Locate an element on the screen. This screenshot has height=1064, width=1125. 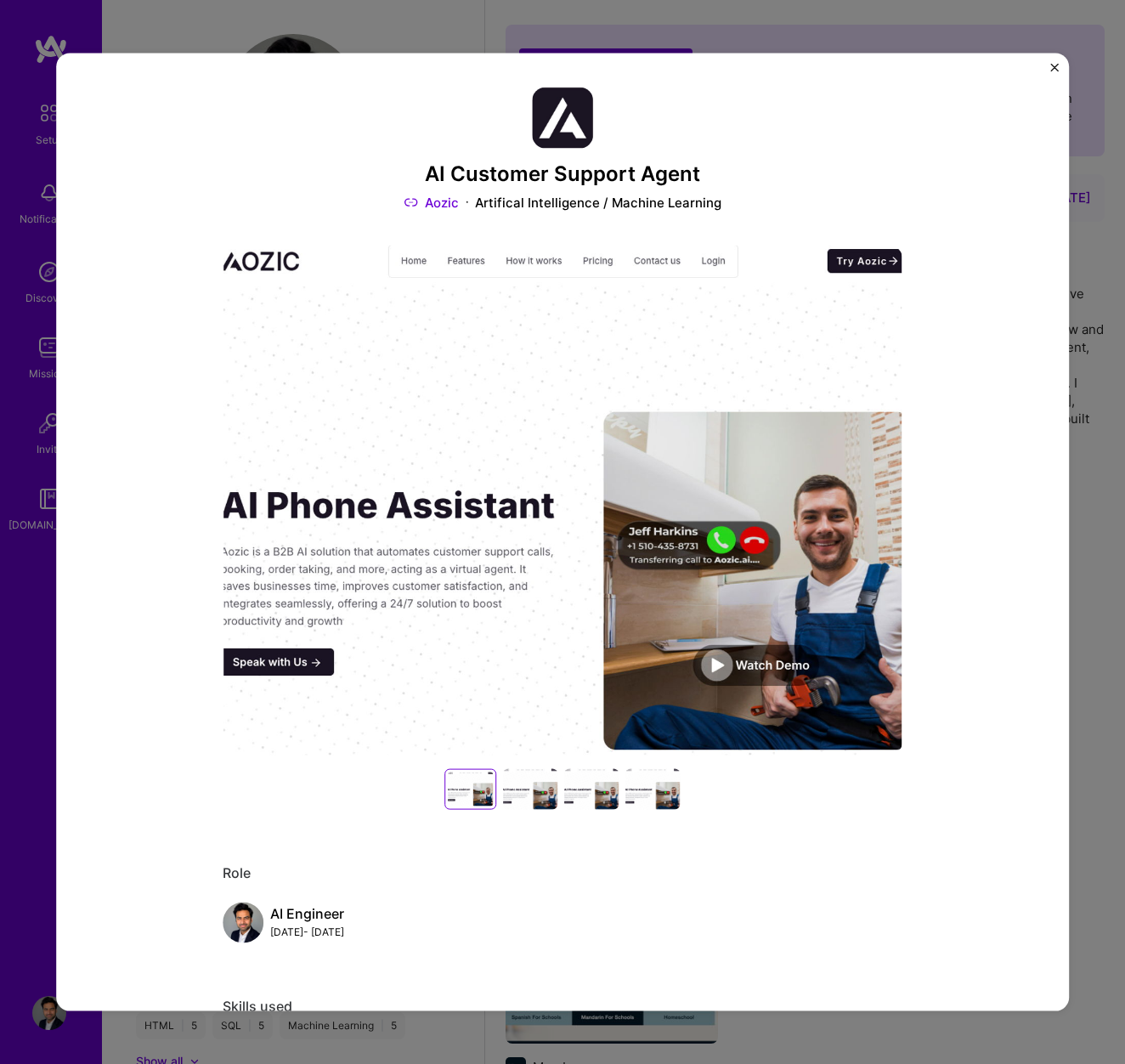
button: Close is located at coordinates (1054, 73).